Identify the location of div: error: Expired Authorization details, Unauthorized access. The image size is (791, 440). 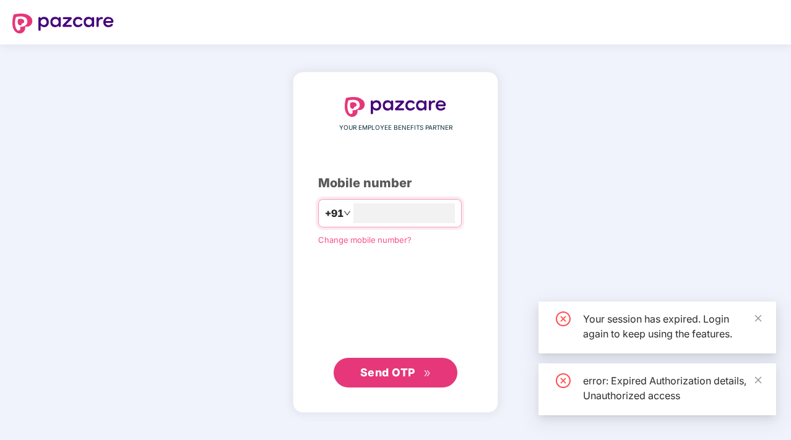
(672, 388).